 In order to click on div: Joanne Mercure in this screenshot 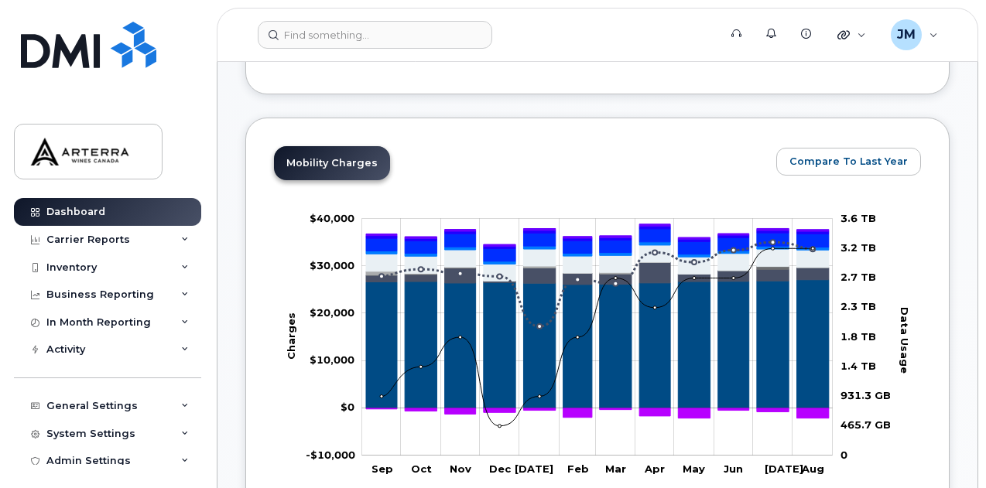, I will do `click(914, 35)`.